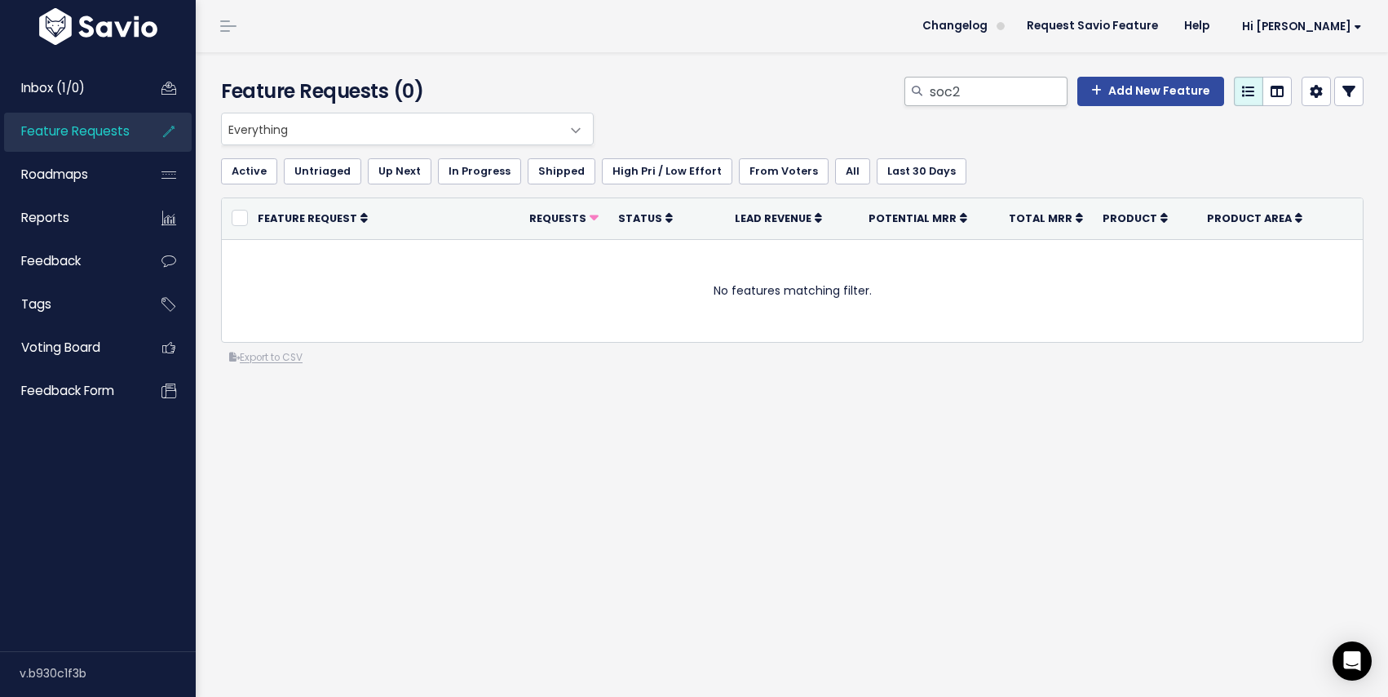 The height and width of the screenshot is (697, 1388). Describe the element at coordinates (36, 303) in the screenshot. I see `span: Tags` at that location.